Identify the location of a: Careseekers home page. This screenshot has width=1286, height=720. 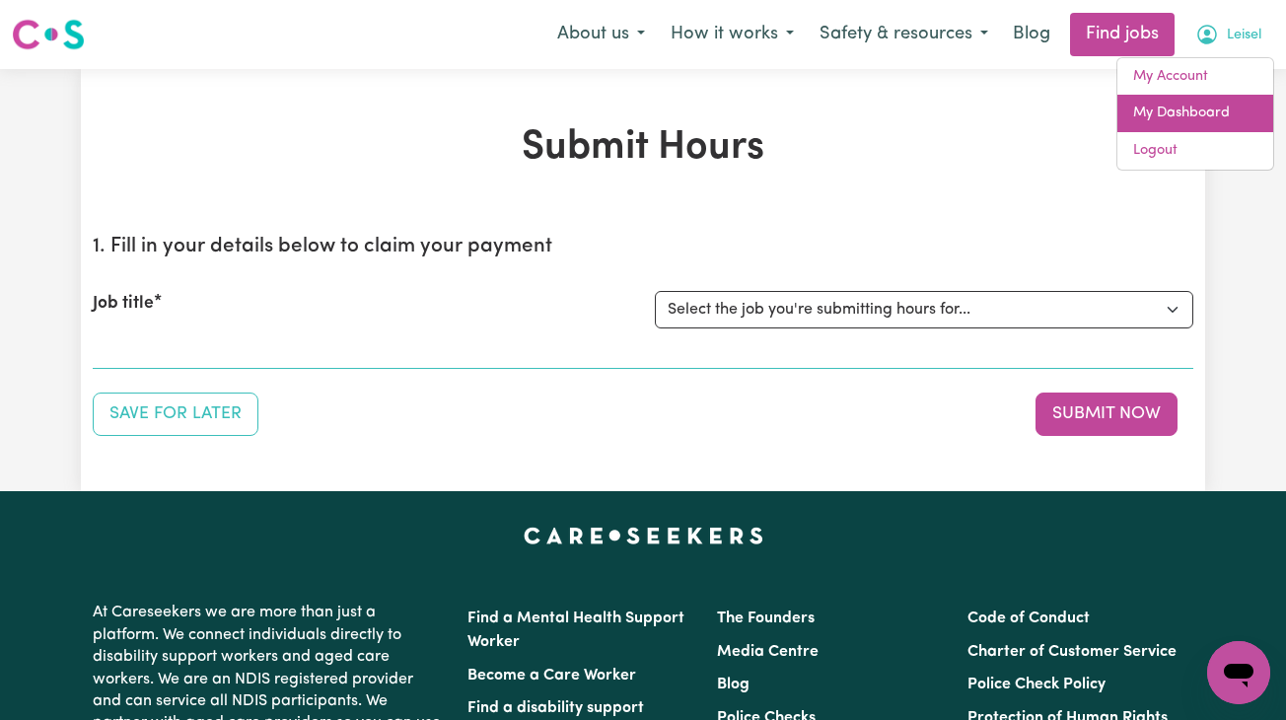
(643, 535).